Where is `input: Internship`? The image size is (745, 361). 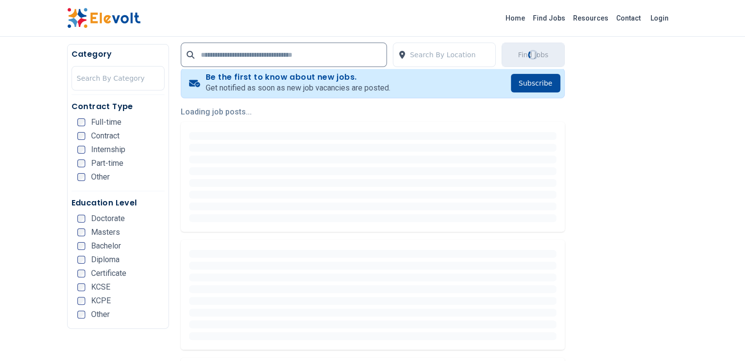 input: Internship is located at coordinates (81, 150).